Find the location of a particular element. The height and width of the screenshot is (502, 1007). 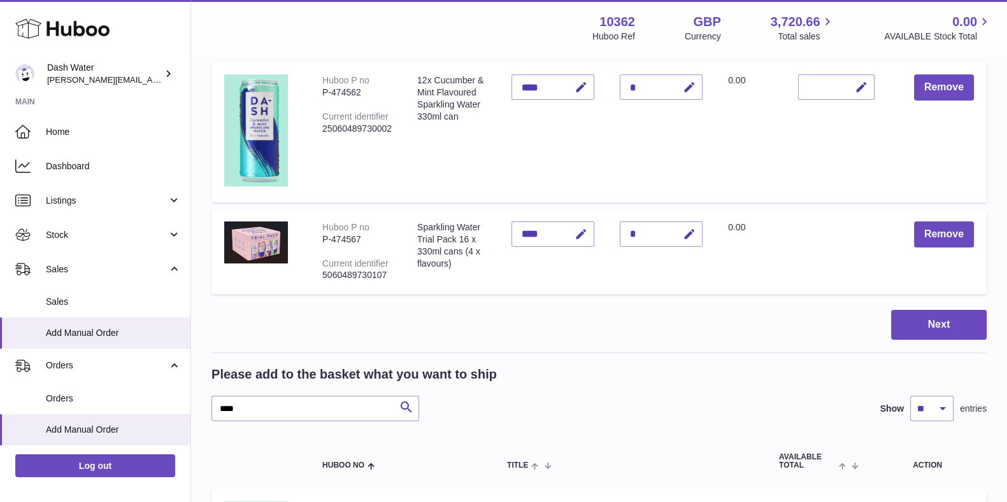

td: 12x Cucumber & Mint Flavoured Sparkling Water 330ml can is located at coordinates (452, 132).